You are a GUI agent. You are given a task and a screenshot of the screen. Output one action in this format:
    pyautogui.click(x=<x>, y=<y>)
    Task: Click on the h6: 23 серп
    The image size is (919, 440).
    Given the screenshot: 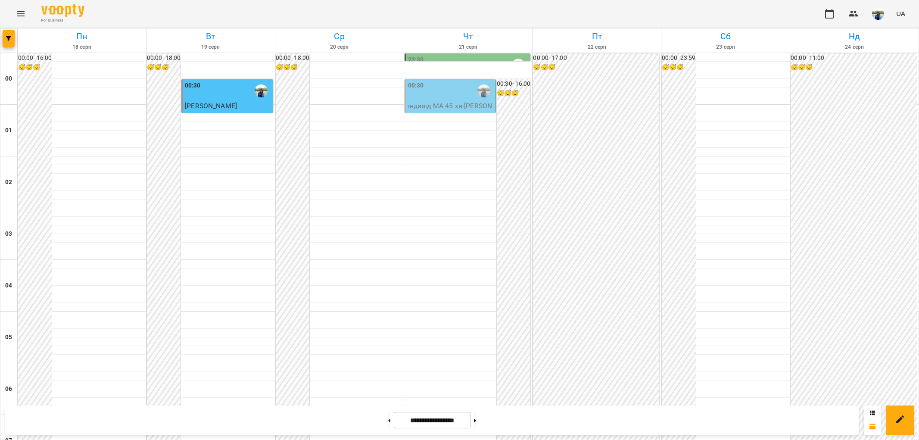 What is the action you would take?
    pyautogui.click(x=726, y=47)
    